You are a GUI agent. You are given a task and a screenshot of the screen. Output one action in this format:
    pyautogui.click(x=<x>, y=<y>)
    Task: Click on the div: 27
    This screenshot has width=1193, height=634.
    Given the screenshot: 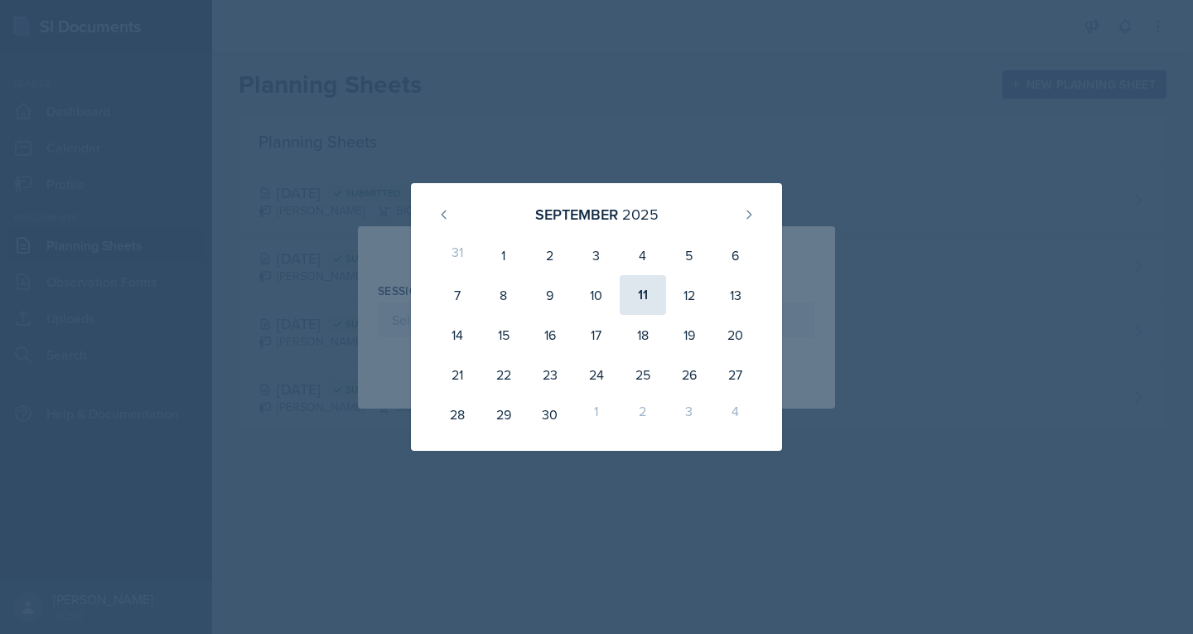 What is the action you would take?
    pyautogui.click(x=736, y=375)
    